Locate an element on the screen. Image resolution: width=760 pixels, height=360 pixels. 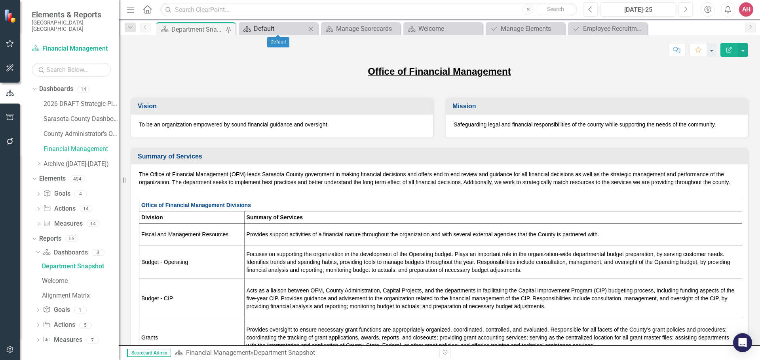
p: Safeguarding legal and financial responsibilities of the county while supporting the needs of the... is located at coordinates (596, 125).